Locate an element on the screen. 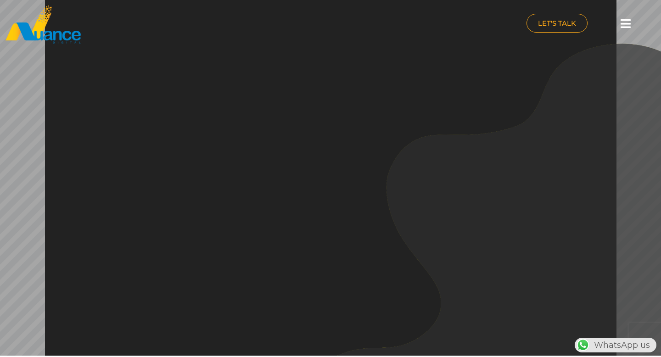  span: LET'S TALK is located at coordinates (556, 23).